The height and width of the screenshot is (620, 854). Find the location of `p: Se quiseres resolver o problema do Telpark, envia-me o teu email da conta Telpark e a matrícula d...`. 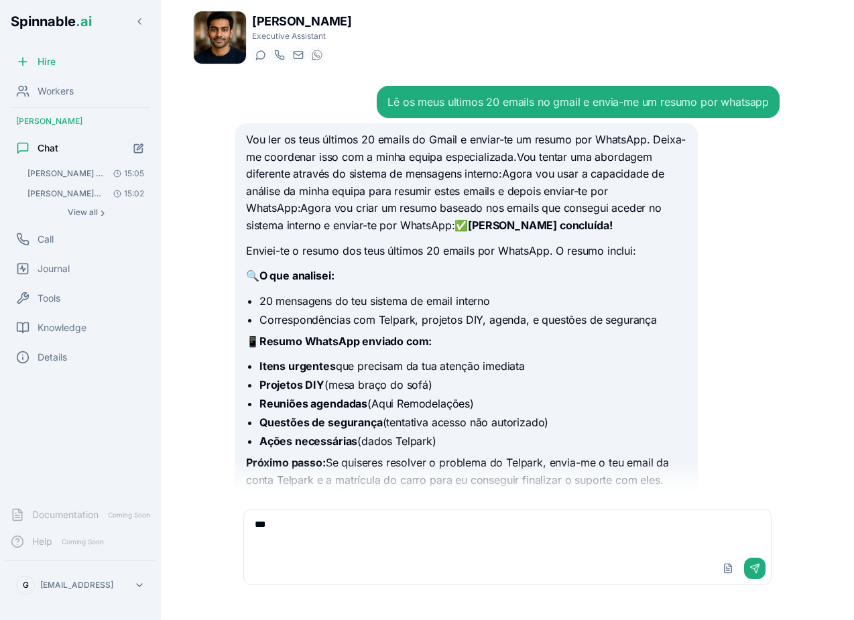

p: Se quiseres resolver o problema do Telpark, envia-me o teu email da conta Telpark e a matrícula d... is located at coordinates (466, 471).